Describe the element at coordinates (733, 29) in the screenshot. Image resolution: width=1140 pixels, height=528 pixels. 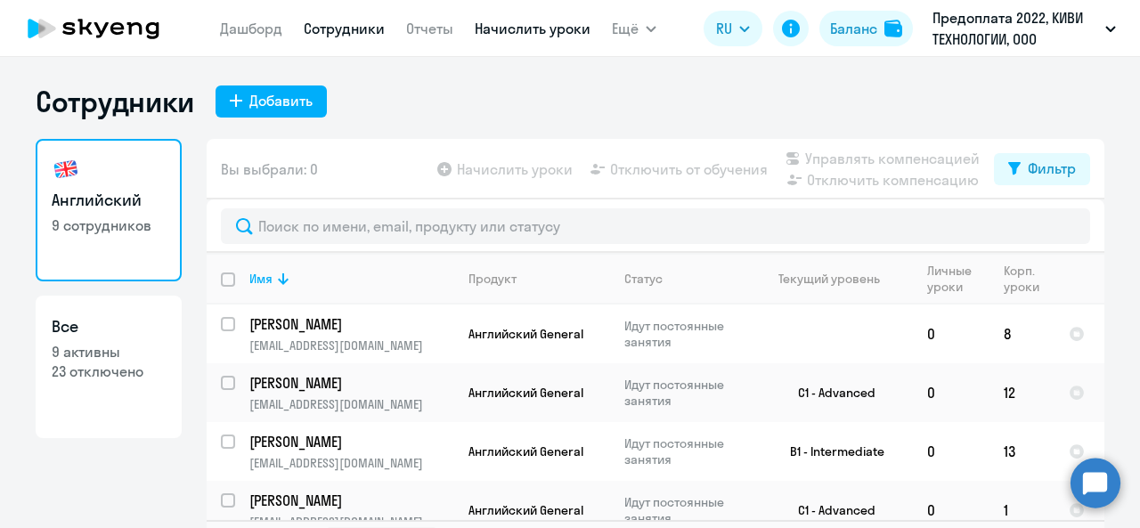
I see `button: RU` at that location.